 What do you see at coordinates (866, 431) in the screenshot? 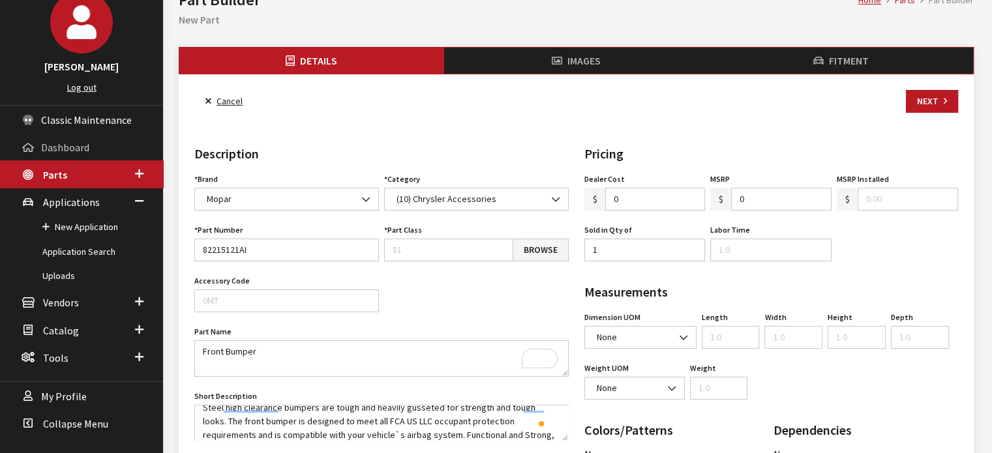
I see `h2: Dependencies` at bounding box center [866, 431].